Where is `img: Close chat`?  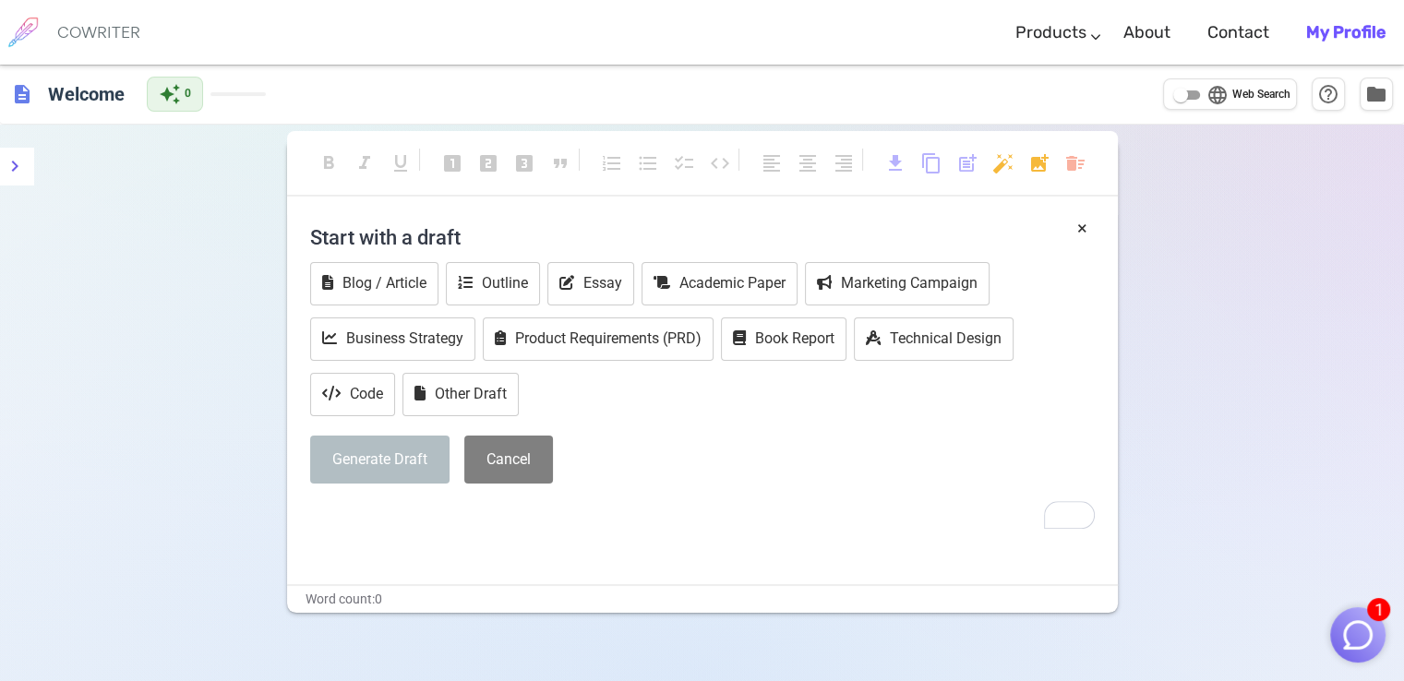
img: Close chat is located at coordinates (1358, 635).